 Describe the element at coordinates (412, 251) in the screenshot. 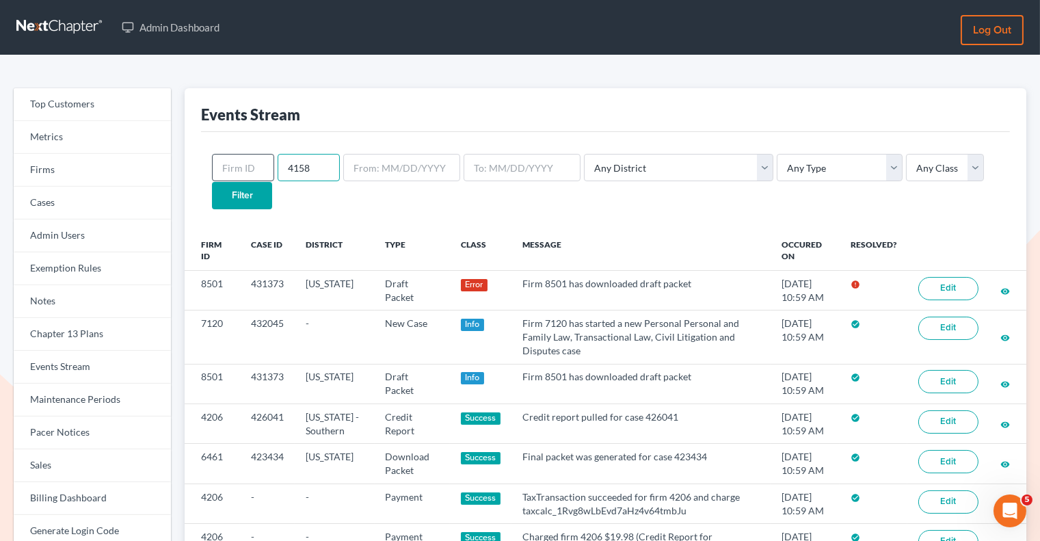

I see `th: Type` at that location.